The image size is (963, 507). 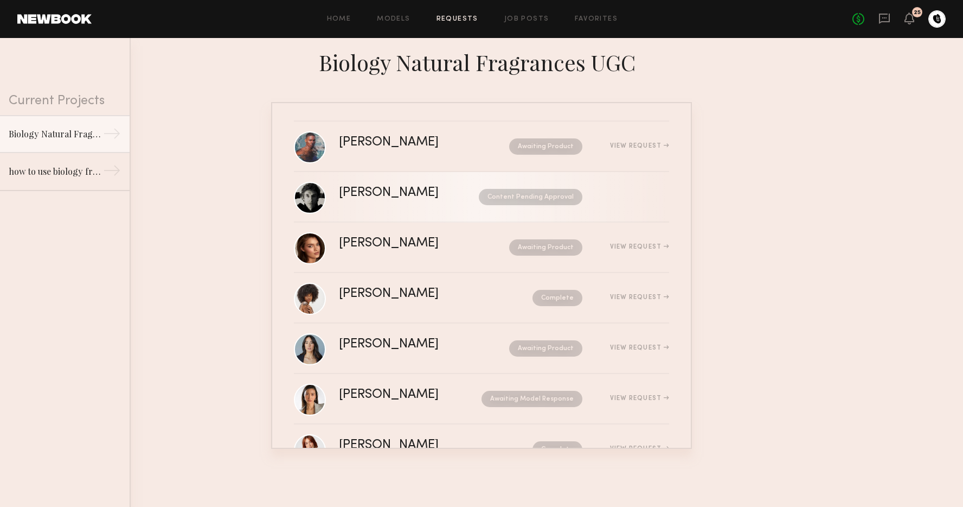 What do you see at coordinates (339, 19) in the screenshot?
I see `a: Home` at bounding box center [339, 19].